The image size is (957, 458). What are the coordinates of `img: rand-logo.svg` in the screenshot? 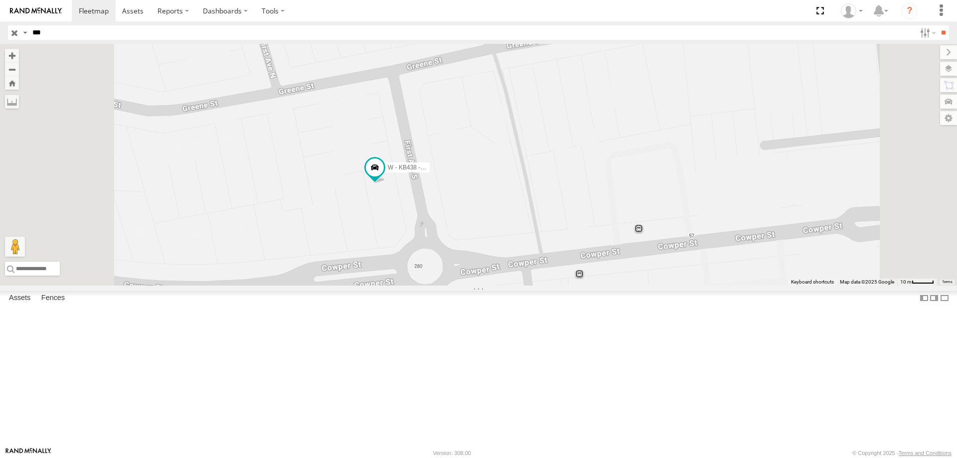 It's located at (36, 11).